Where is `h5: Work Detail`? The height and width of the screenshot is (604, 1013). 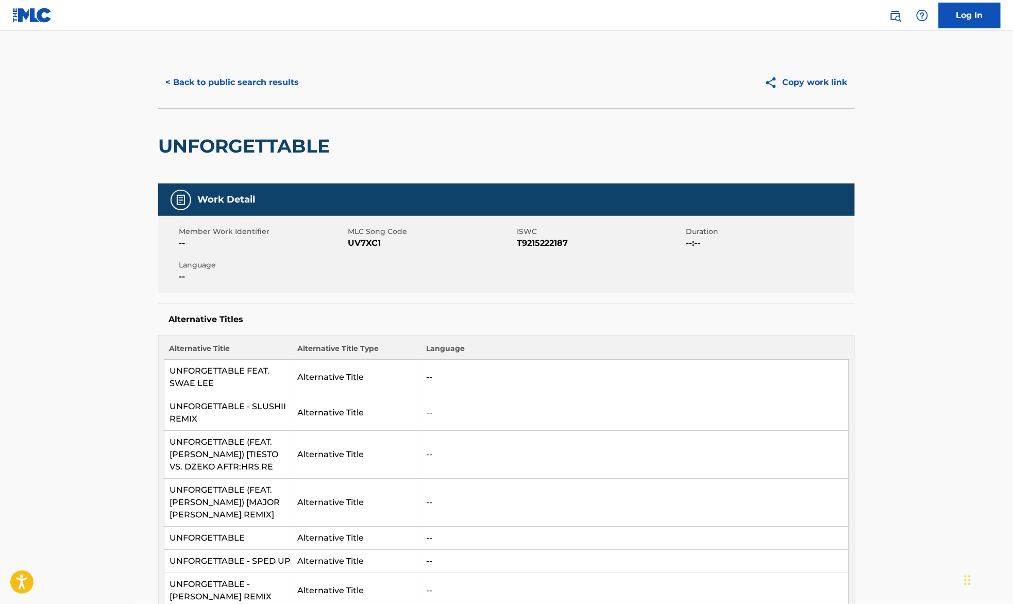 h5: Work Detail is located at coordinates (226, 199).